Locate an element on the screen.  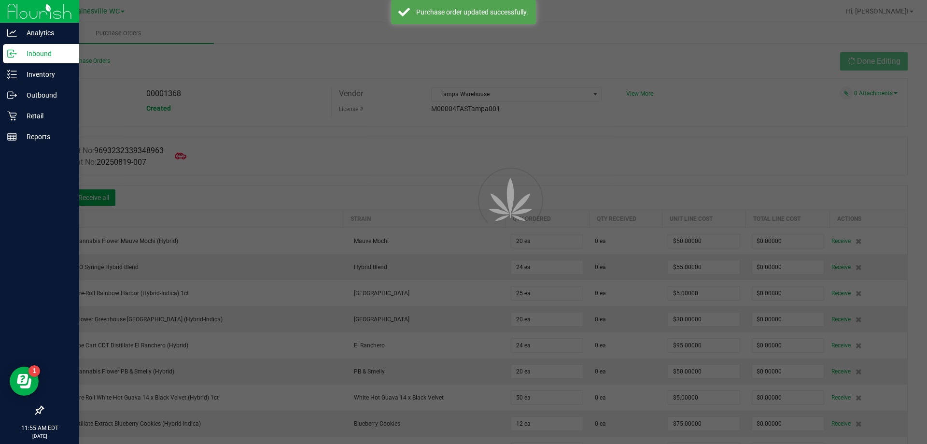
inline-svg: Outbound is located at coordinates (12, 95).